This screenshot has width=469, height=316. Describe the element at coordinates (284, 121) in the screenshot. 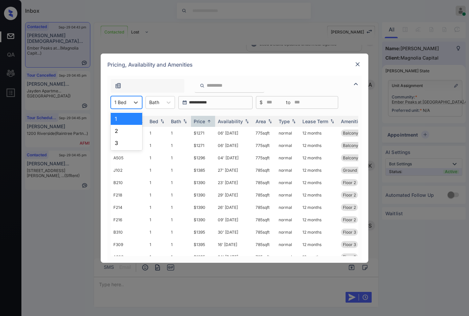

I see `div: Type` at that location.